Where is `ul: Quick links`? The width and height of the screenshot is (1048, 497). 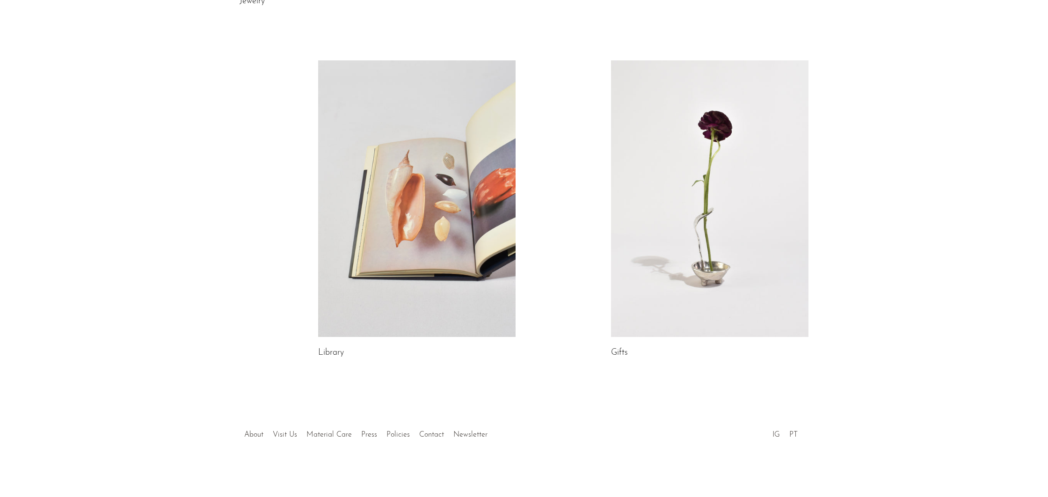 ul: Quick links is located at coordinates (366, 432).